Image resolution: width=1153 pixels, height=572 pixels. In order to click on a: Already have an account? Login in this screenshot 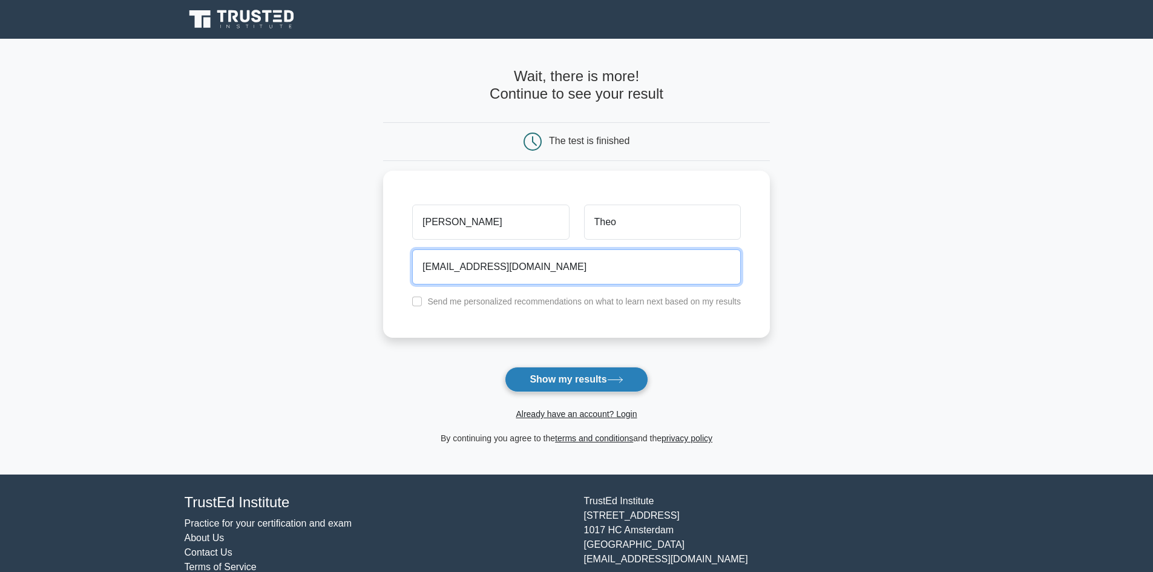, I will do `click(576, 414)`.